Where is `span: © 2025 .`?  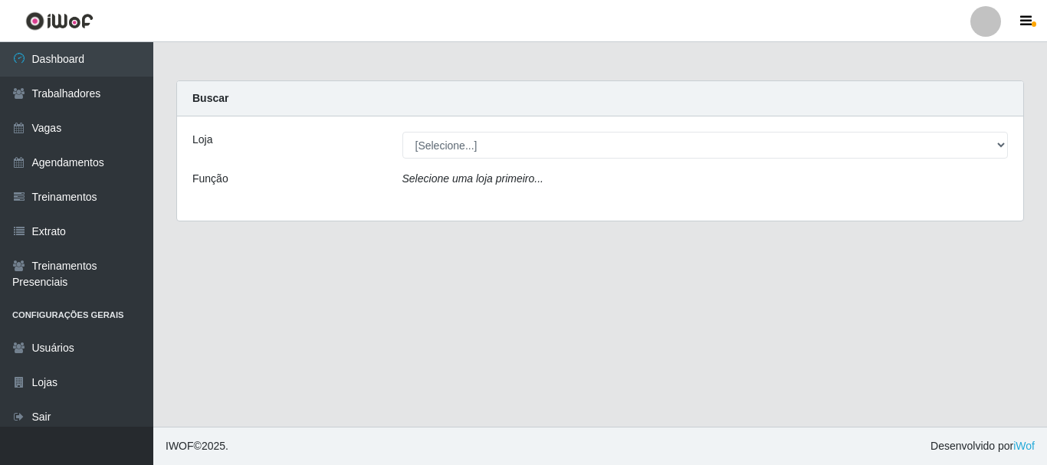 span: © 2025 . is located at coordinates (197, 446).